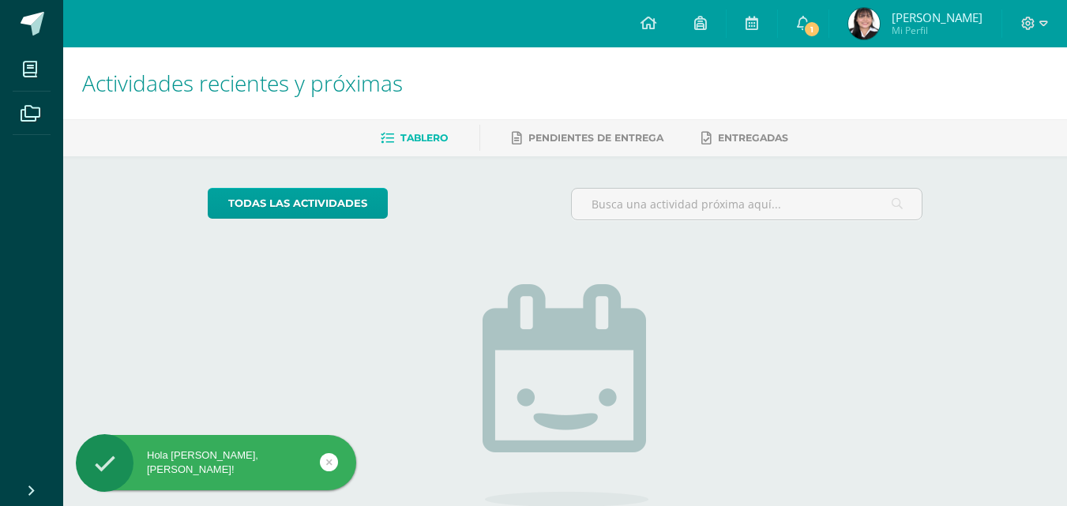  I want to click on a: Entregadas, so click(745, 138).